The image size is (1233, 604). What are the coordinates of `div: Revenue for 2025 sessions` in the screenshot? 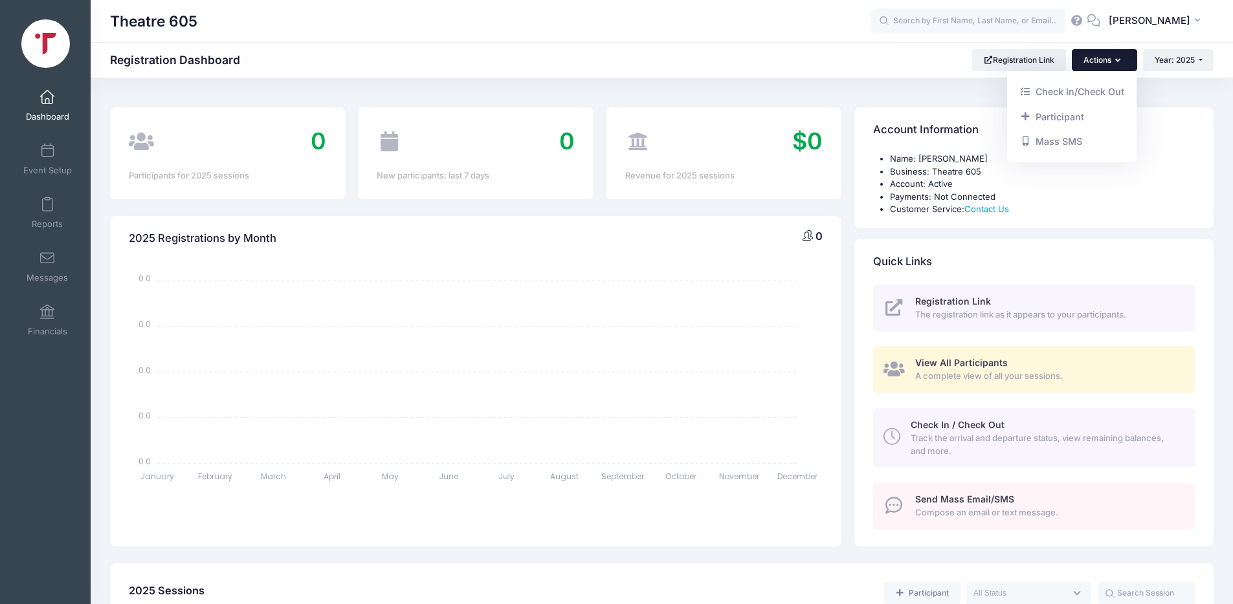 It's located at (723, 176).